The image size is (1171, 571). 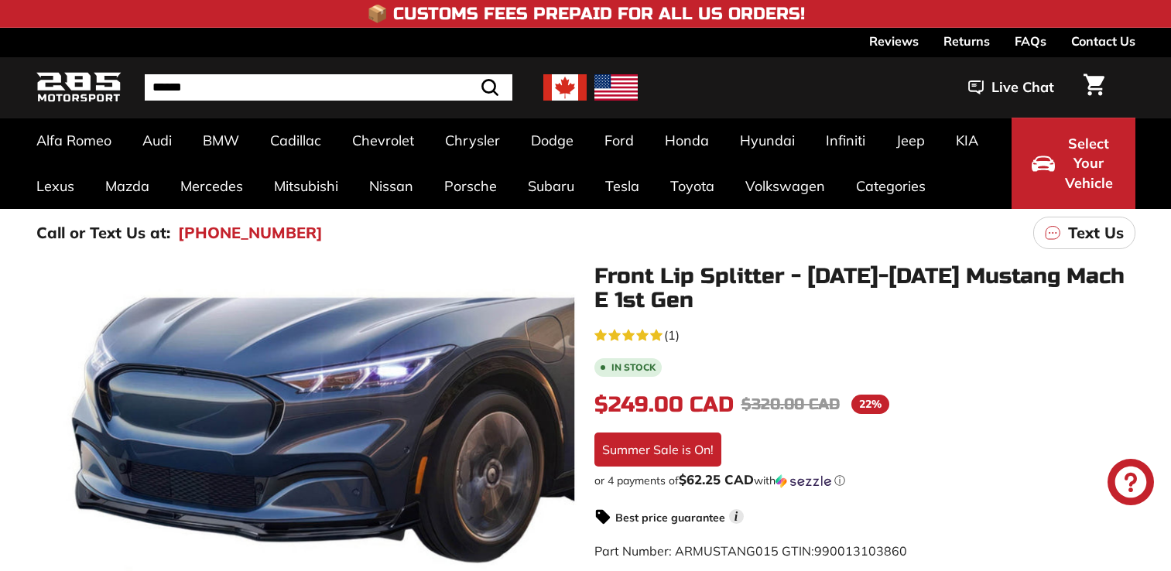 I want to click on a: Cart, so click(x=1093, y=87).